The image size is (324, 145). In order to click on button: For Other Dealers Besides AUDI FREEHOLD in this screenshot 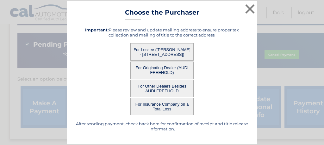, I will do `click(162, 88)`.